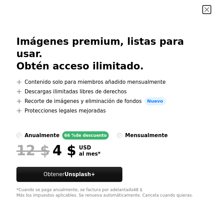 Image resolution: width=215 pixels, height=211 pixels. What do you see at coordinates (90, 148) in the screenshot?
I see `span: USD` at bounding box center [90, 148].